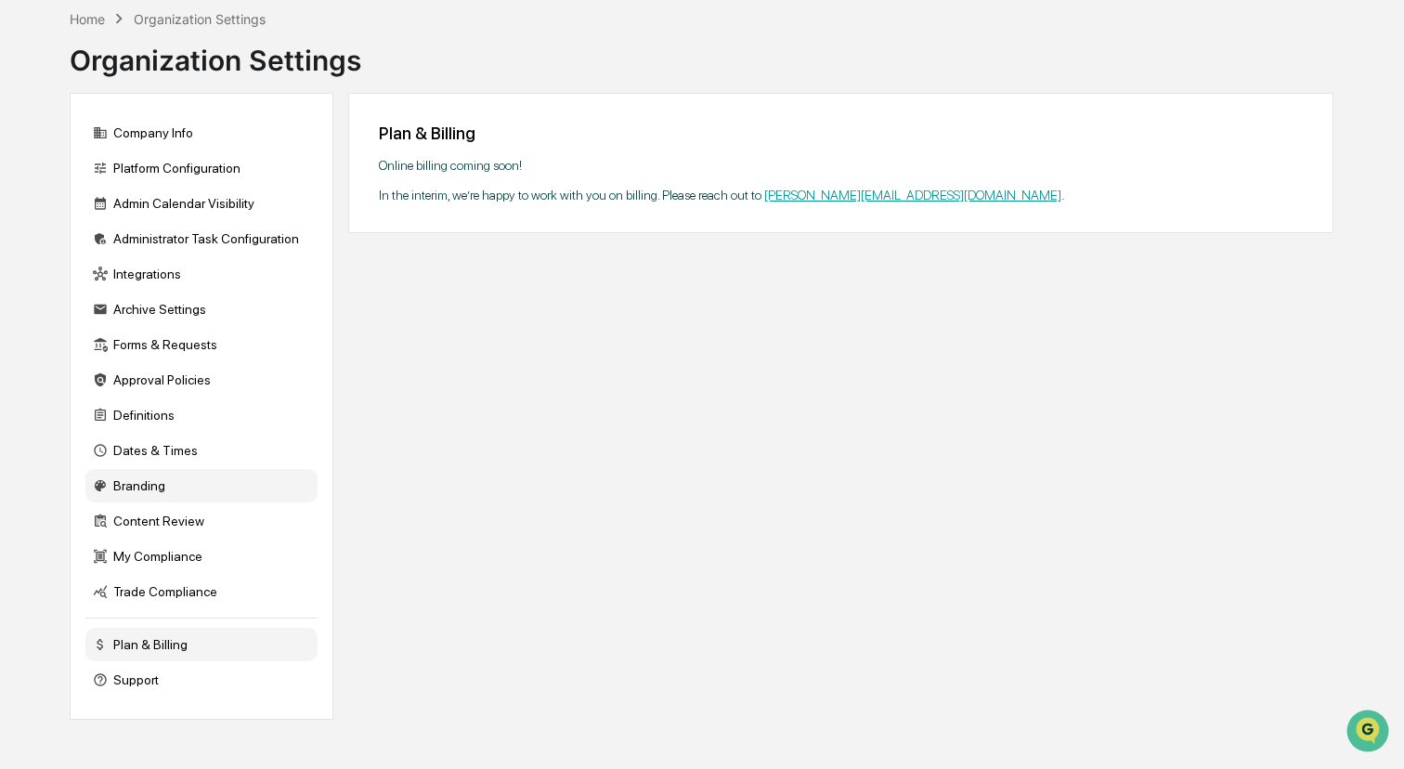 The image size is (1404, 769). Describe the element at coordinates (69, 243) in the screenshot. I see `a: 🖐️Preclearance` at that location.